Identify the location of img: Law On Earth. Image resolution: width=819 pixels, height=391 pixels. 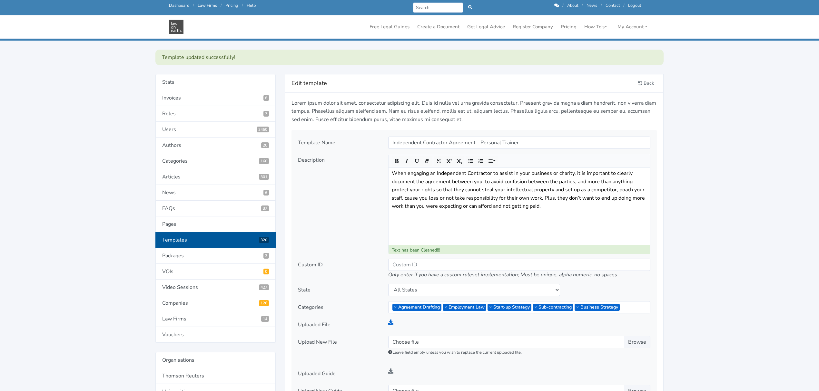
(176, 27).